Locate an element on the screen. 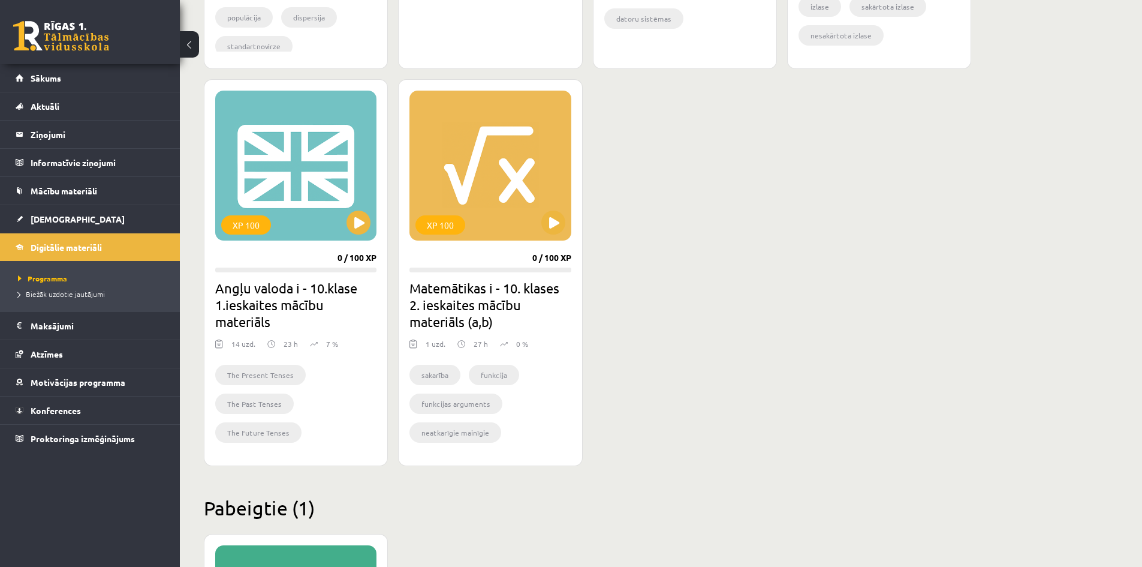  h2: Angļu valoda i - 10.klase 1.ieskaites mācību materiāls is located at coordinates (296, 305).